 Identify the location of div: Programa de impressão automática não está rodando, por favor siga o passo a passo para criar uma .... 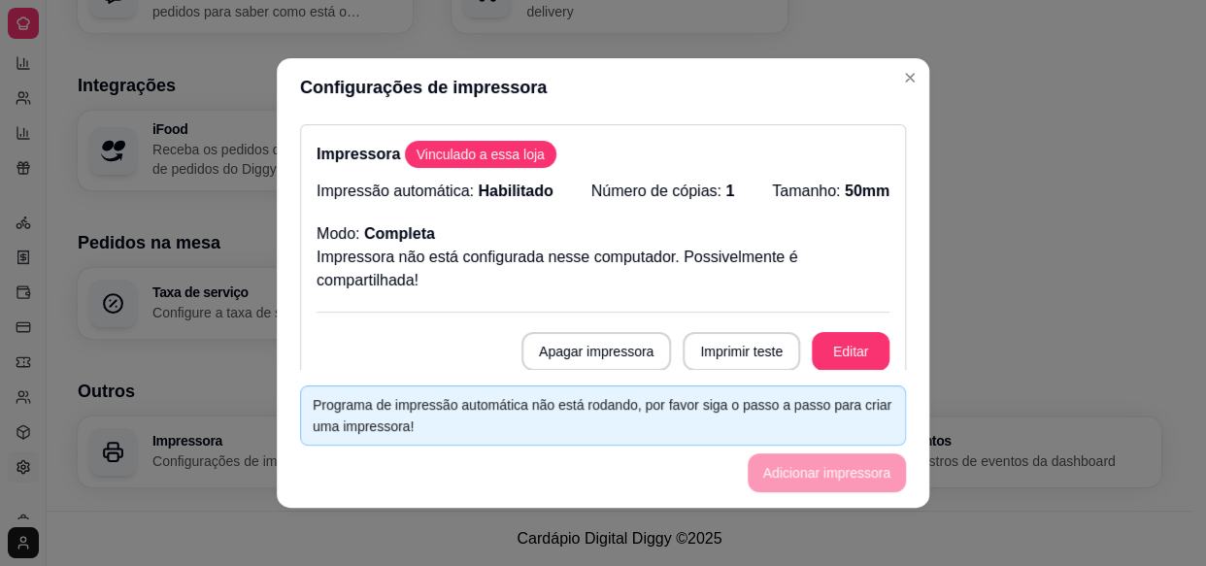
(603, 416).